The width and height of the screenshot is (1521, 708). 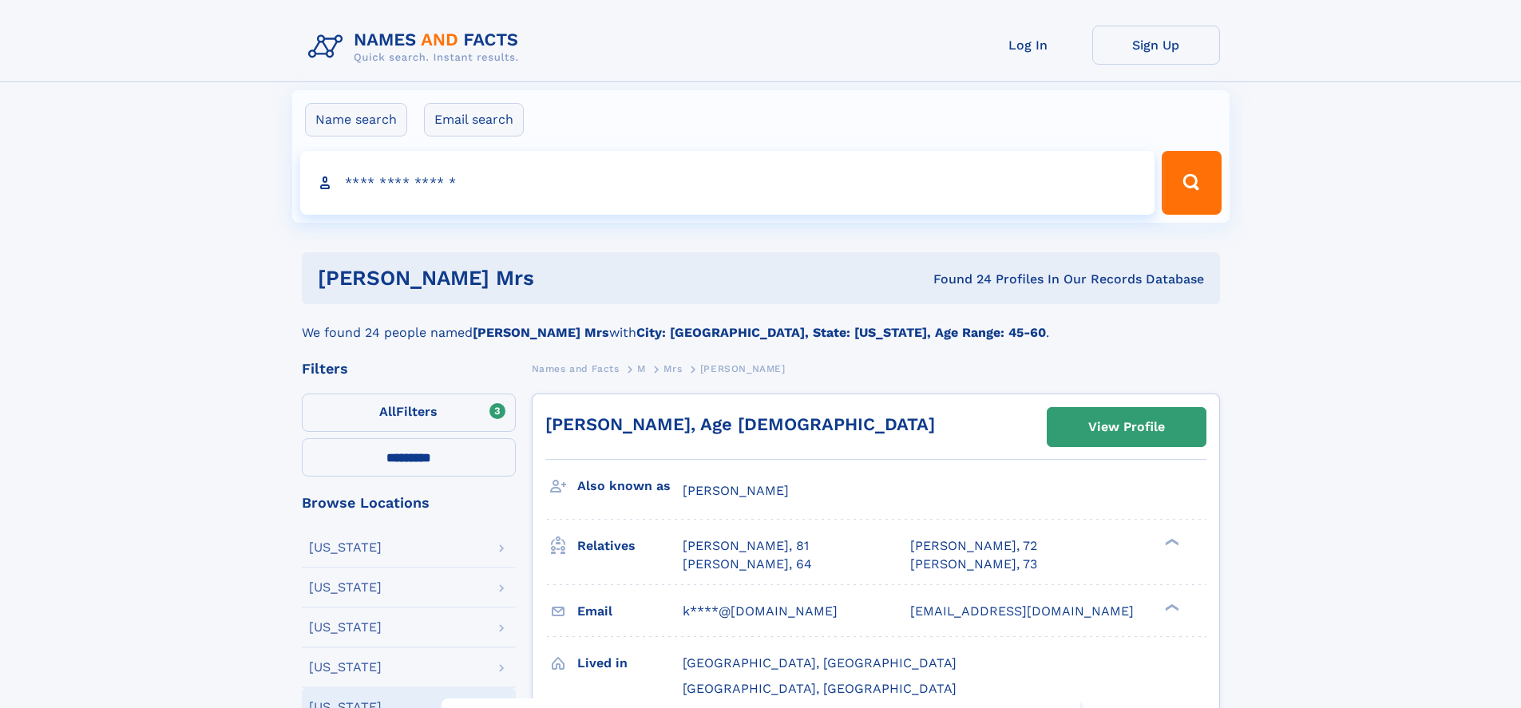 I want to click on button: Search Button, so click(x=1192, y=183).